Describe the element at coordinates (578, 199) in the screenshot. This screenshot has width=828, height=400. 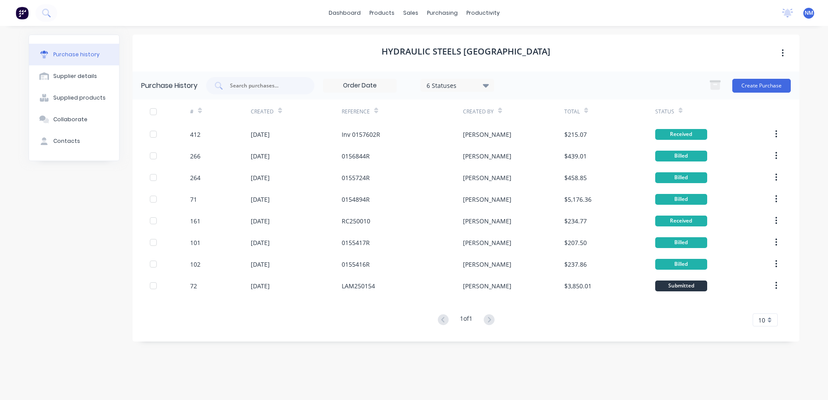
I see `div: $5,176.36` at that location.